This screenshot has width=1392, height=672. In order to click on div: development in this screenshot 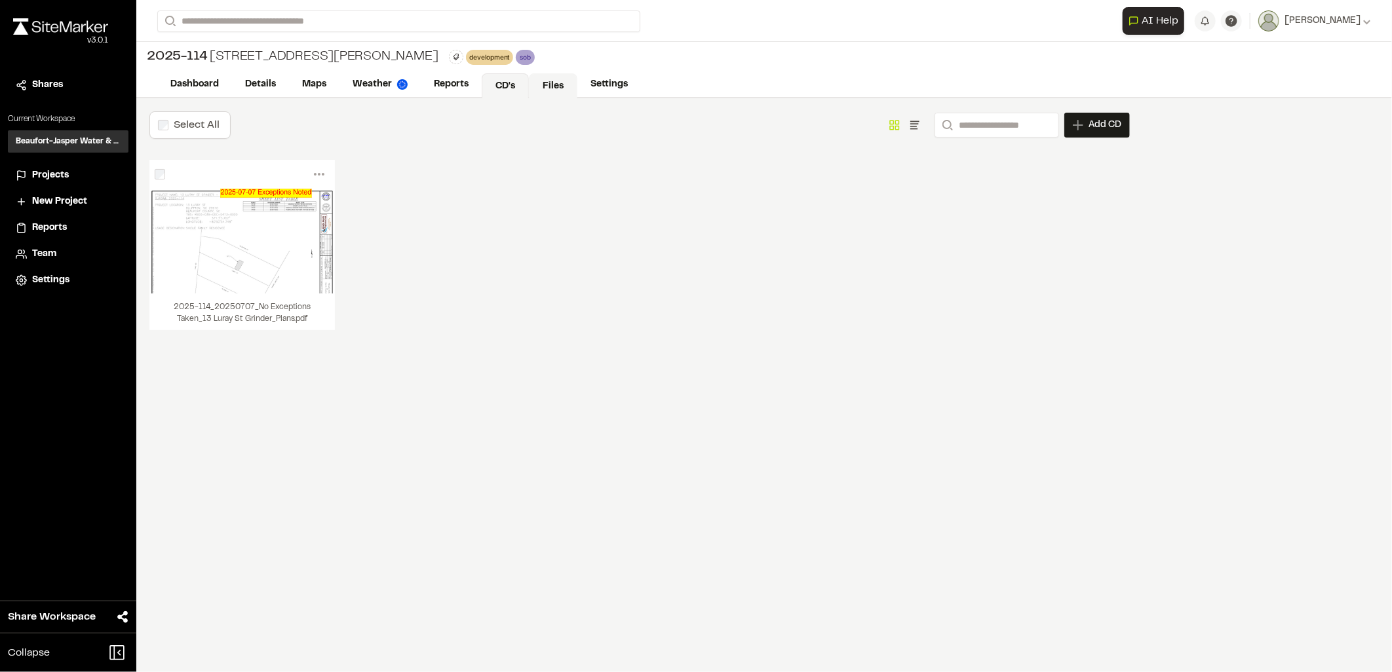, I will do `click(489, 57)`.